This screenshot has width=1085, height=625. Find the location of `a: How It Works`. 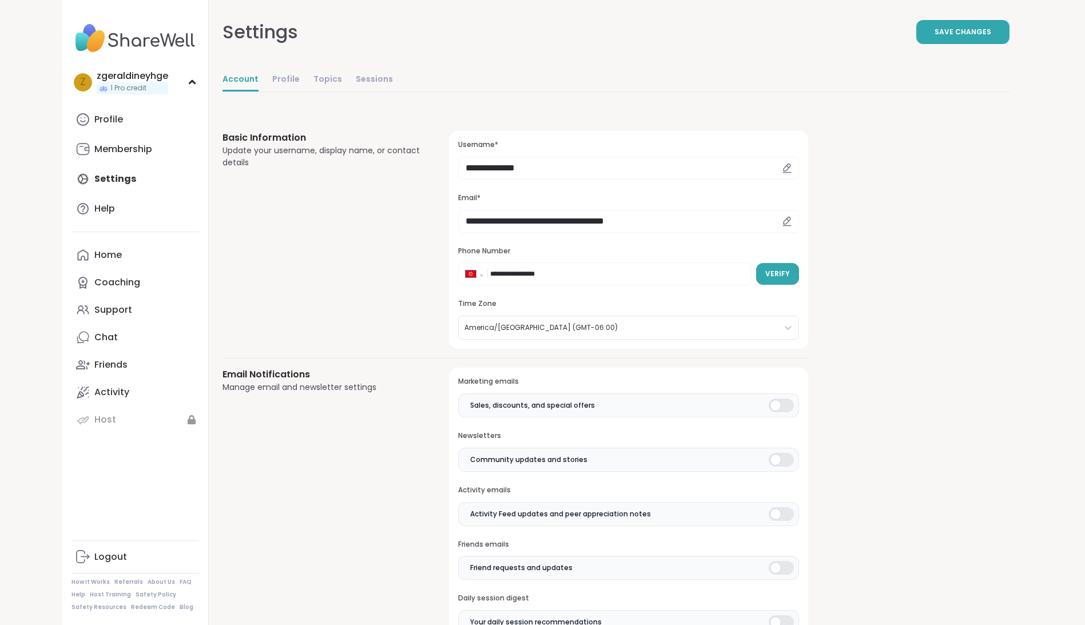

a: How It Works is located at coordinates (90, 582).